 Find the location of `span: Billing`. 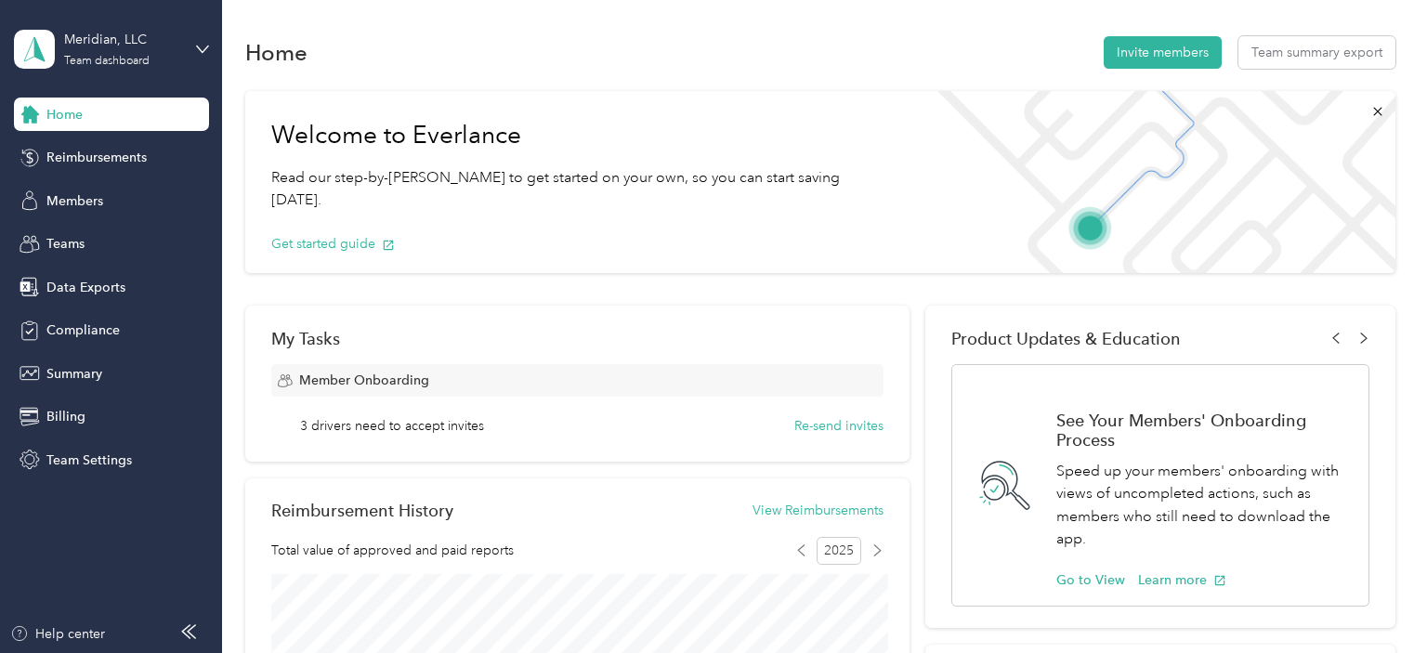

span: Billing is located at coordinates (66, 416).